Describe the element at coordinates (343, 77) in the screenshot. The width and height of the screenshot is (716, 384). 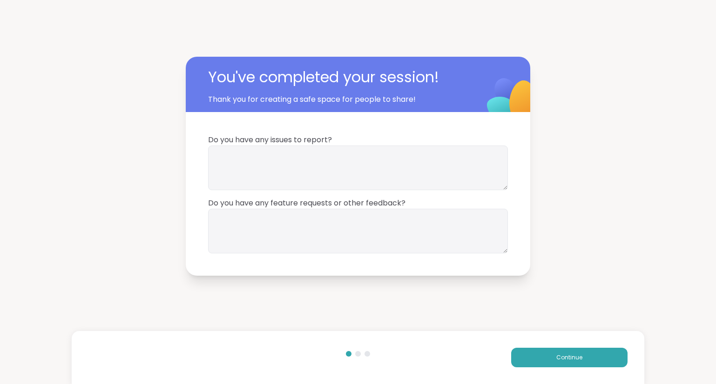
I see `span: You've completed your session!` at that location.